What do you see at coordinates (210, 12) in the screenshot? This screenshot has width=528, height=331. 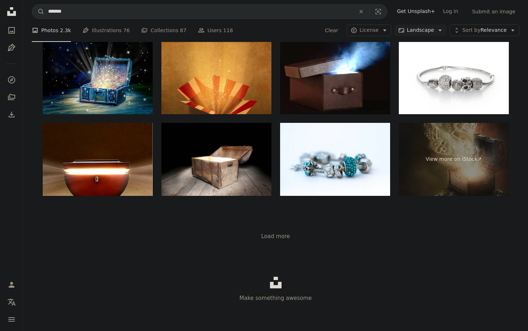 I see `form: Find visuals sitewide` at bounding box center [210, 12].